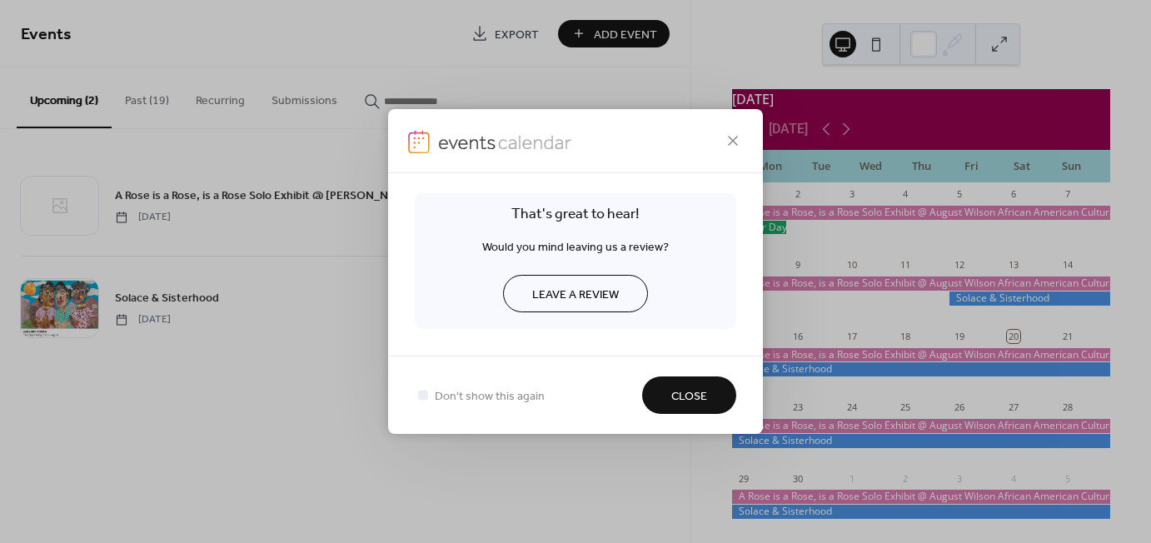 The image size is (1151, 543). What do you see at coordinates (490, 396) in the screenshot?
I see `span: Don't show this again` at bounding box center [490, 396].